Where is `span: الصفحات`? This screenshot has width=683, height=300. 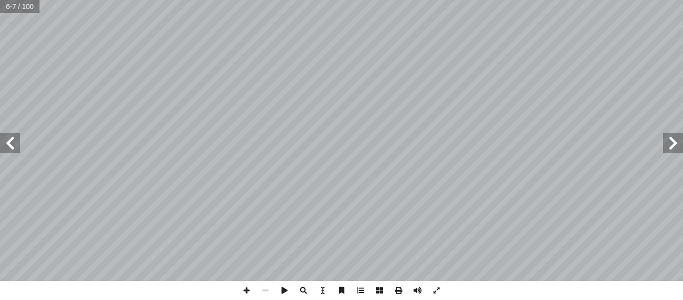 span: الصفحات is located at coordinates (380, 290).